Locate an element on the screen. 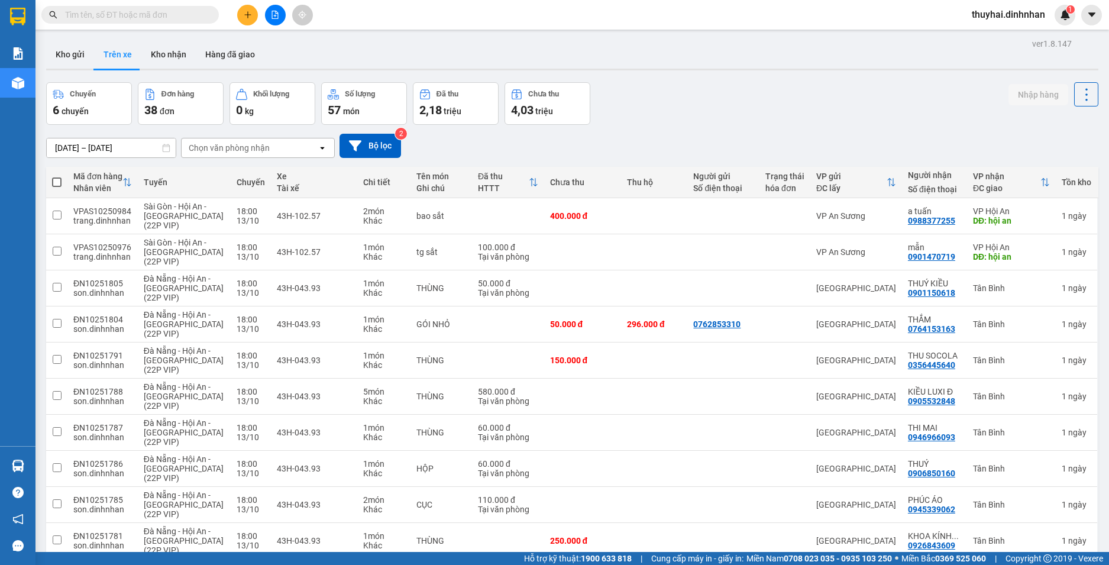 The image size is (1109, 565). span: Miền Nam is located at coordinates (819, 558).